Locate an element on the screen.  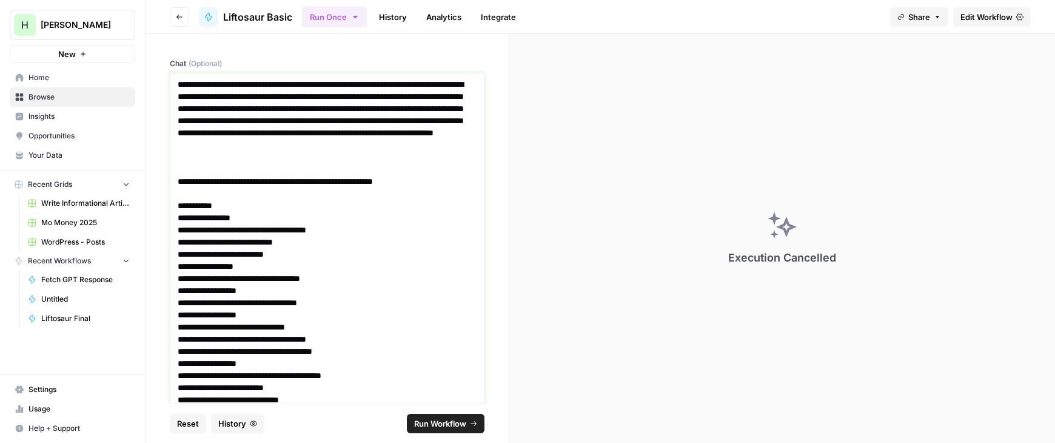
span: Mo Money 2025 is located at coordinates (86, 223).